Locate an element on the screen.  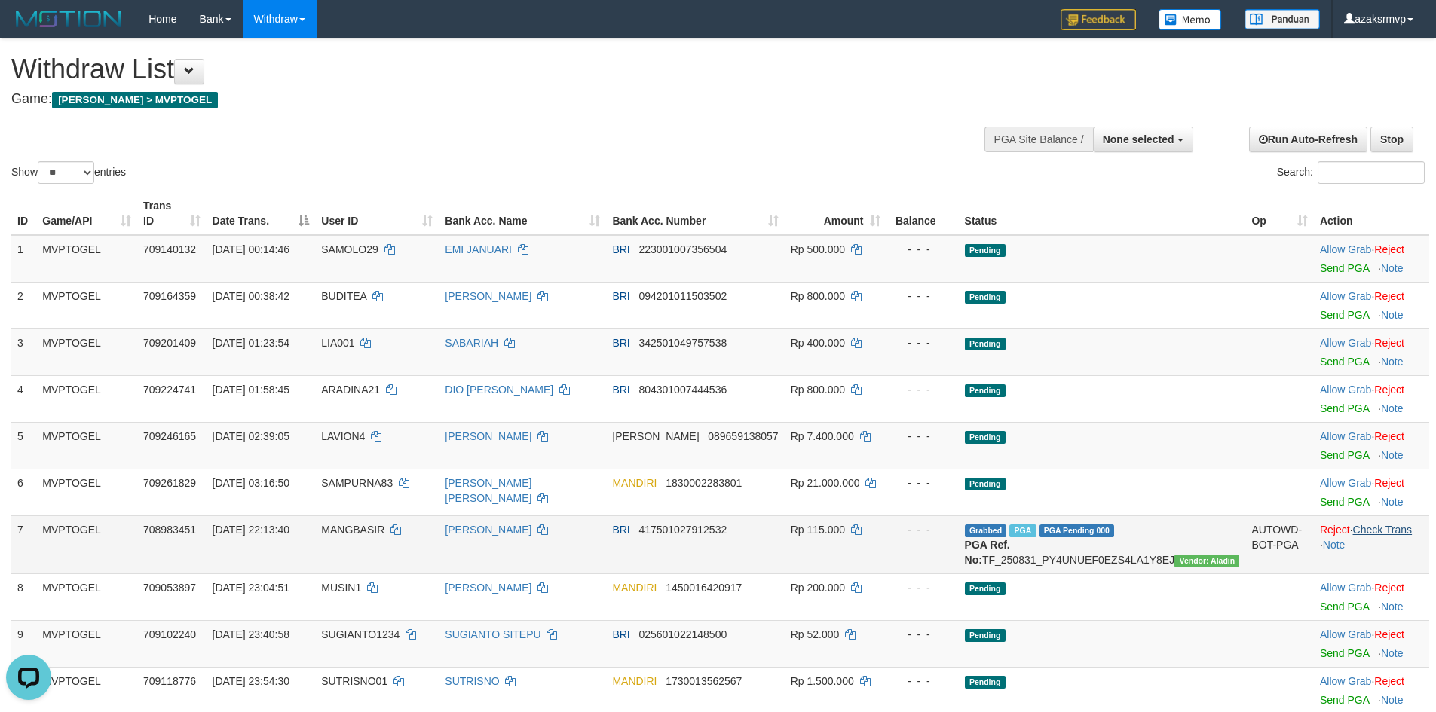
th: ID is located at coordinates (23, 213).